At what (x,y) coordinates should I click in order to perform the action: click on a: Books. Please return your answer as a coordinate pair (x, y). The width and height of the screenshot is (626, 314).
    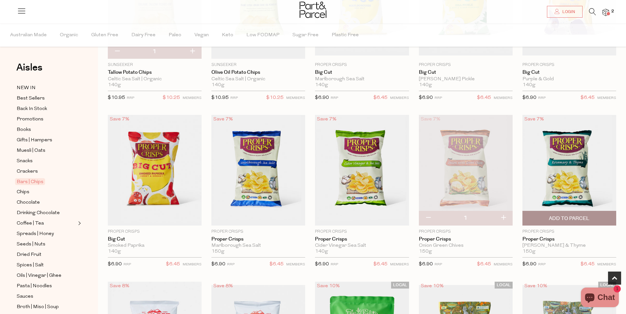
    Looking at the image, I should click on (46, 130).